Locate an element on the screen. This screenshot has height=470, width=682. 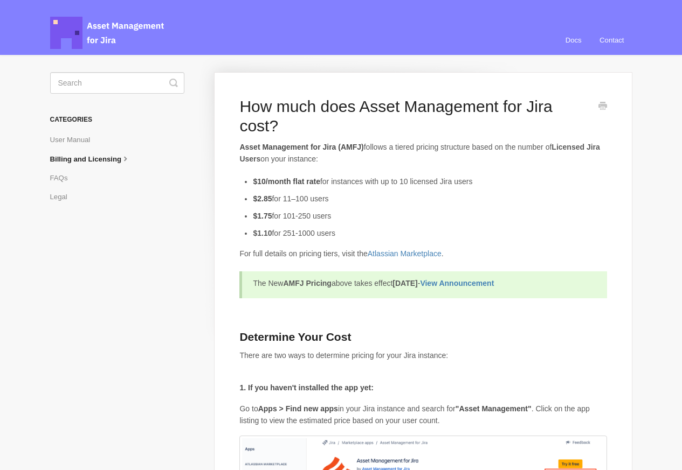
a: Print this Article is located at coordinates (602, 107).